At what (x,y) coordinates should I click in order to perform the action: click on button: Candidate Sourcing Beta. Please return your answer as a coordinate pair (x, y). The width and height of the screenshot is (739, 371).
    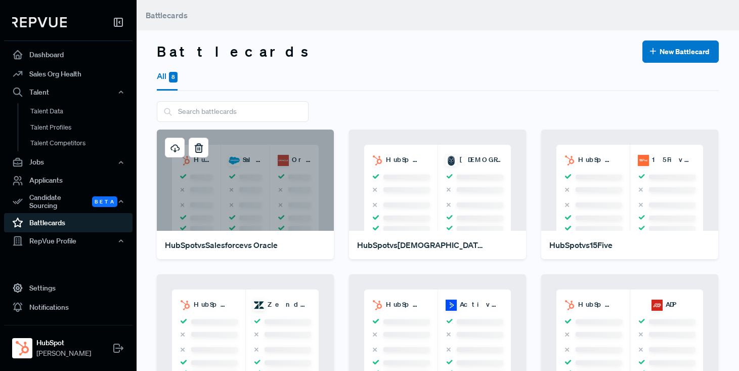
    Looking at the image, I should click on (68, 202).